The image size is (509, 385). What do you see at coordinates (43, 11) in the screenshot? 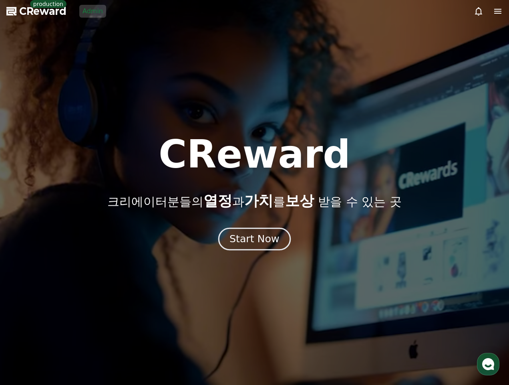
I see `span: CReward` at bounding box center [43, 11].